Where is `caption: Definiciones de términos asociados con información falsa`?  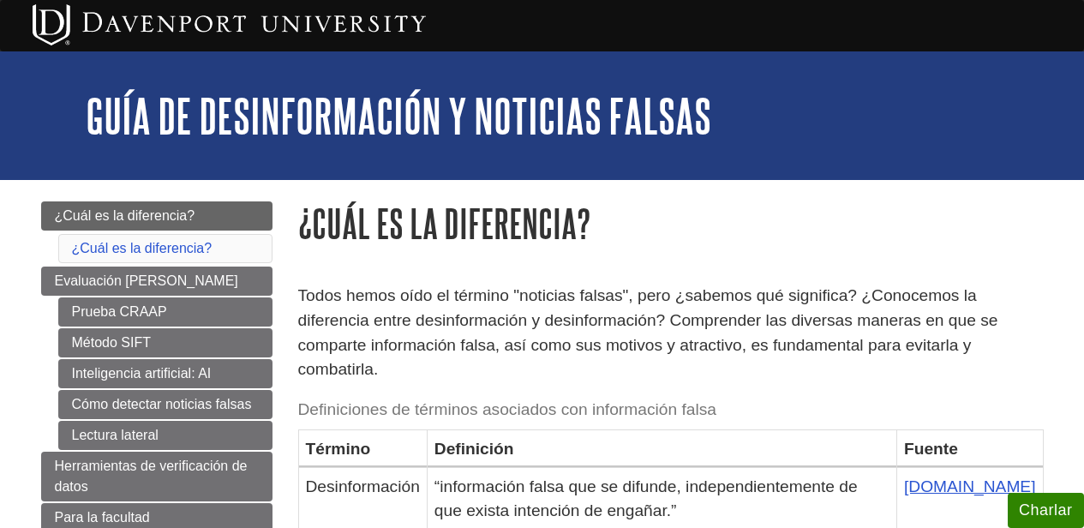
caption: Definiciones de términos asociados con información falsa is located at coordinates (671, 409).